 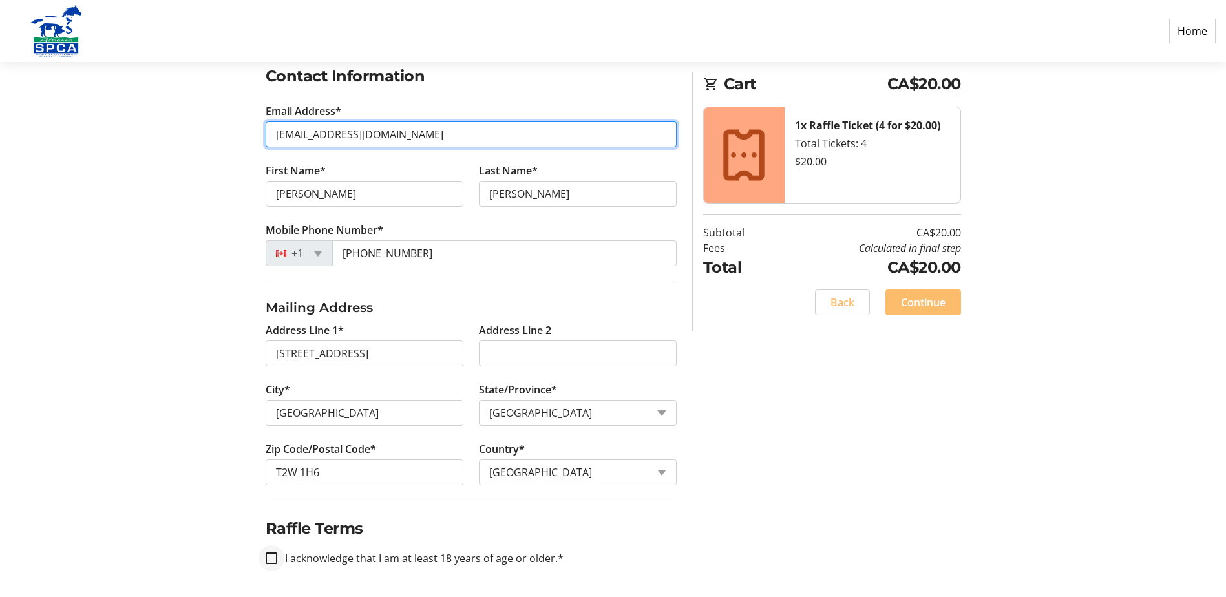 I want to click on div: $20.00, so click(x=873, y=162).